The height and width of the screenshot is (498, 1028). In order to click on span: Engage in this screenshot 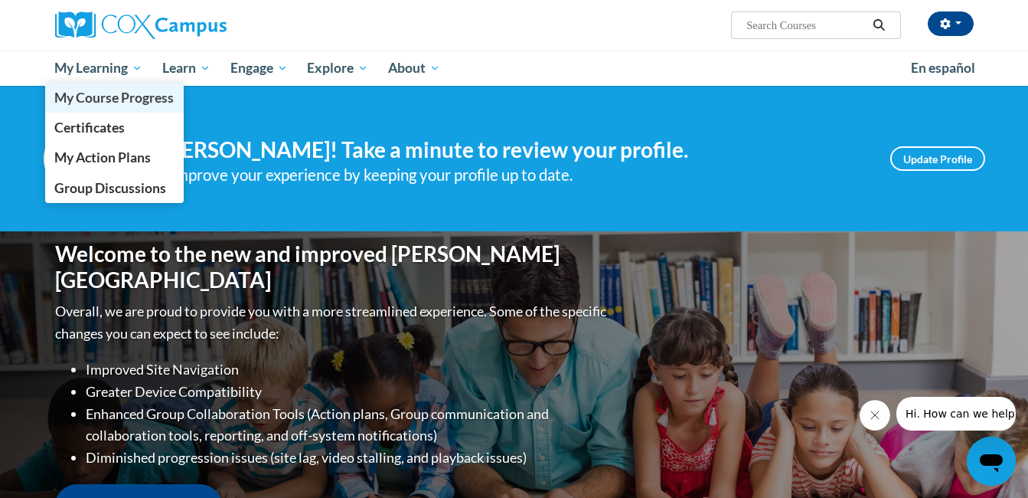, I will do `click(259, 68)`.